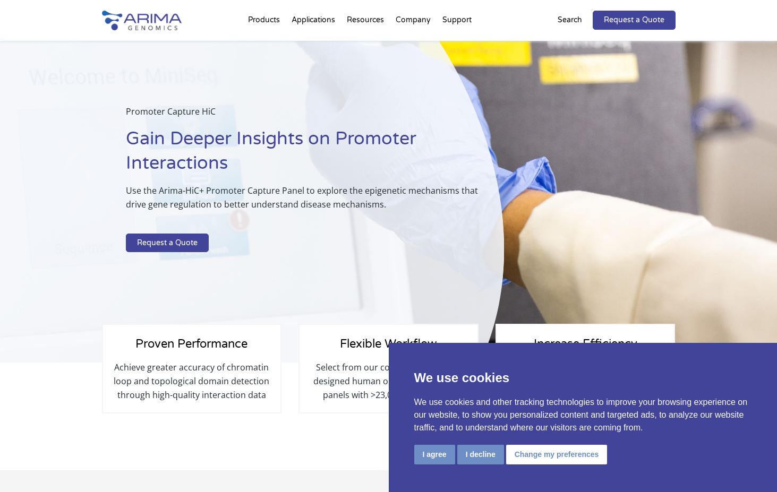 The height and width of the screenshot is (492, 777). Describe the element at coordinates (570, 20) in the screenshot. I see `p: Search` at that location.